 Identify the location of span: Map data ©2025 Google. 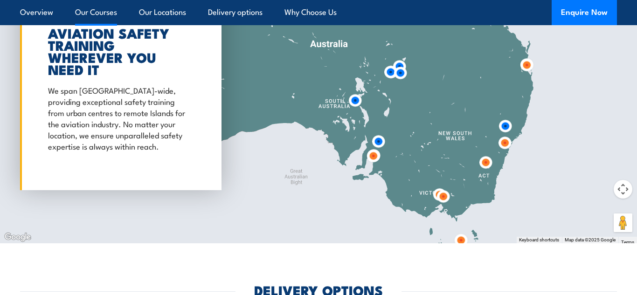
(590, 240).